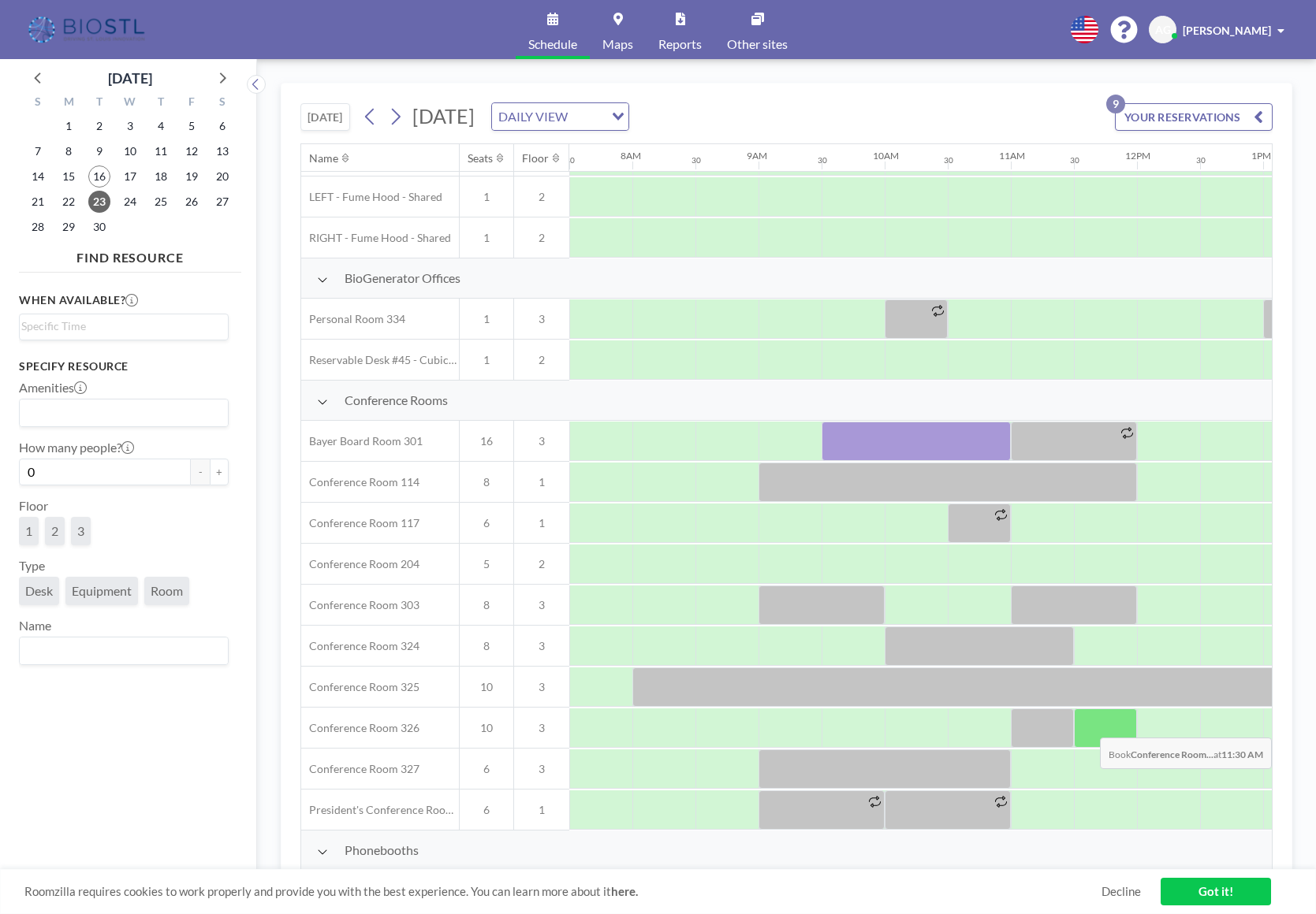  Describe the element at coordinates (161, 126) in the screenshot. I see `span: Thursday, September 4, 2025` at that location.